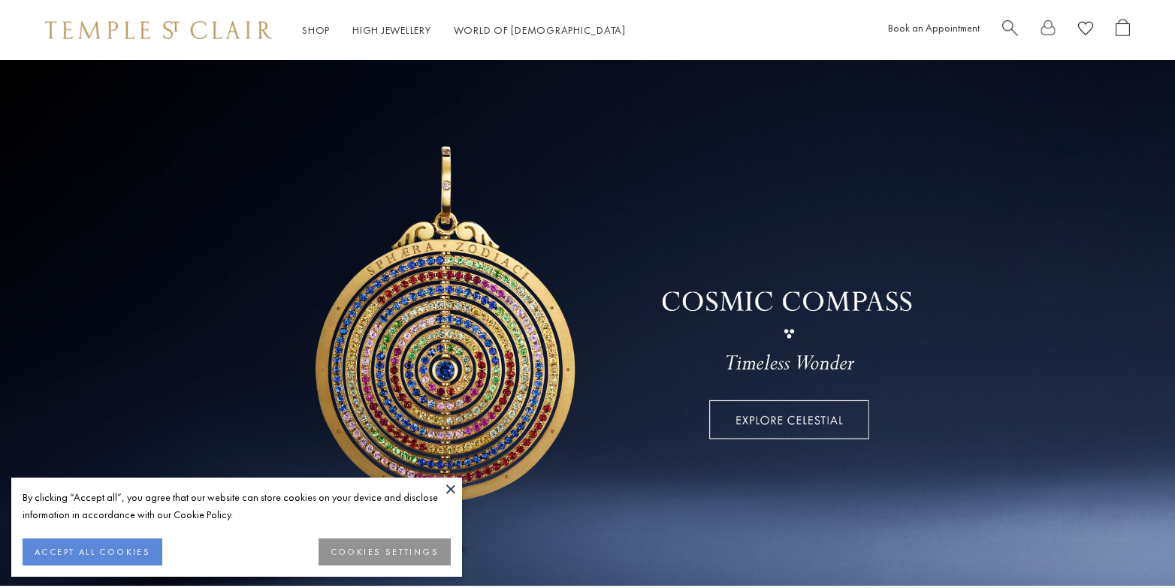 The width and height of the screenshot is (1175, 588). I want to click on a: High JewelleryHigh Jewellery, so click(391, 30).